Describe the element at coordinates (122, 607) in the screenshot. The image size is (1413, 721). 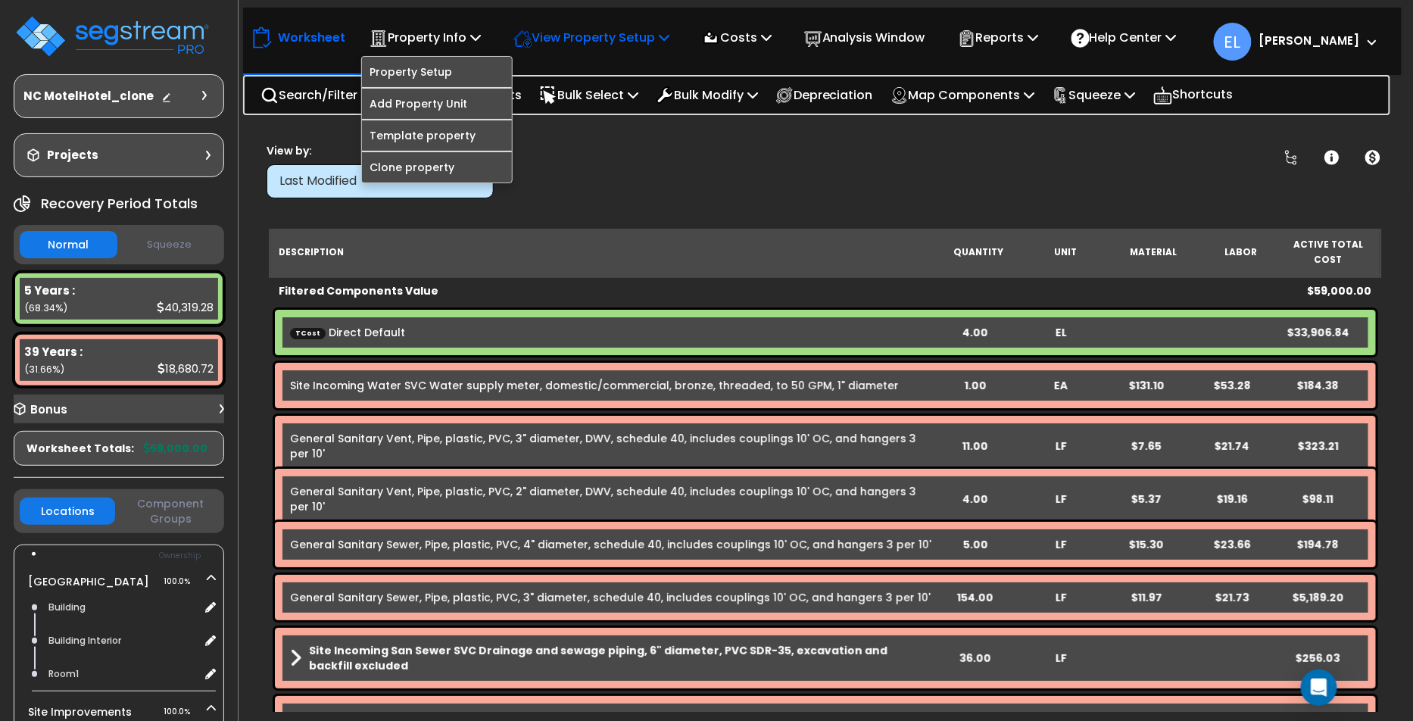
I see `div: Building` at that location.